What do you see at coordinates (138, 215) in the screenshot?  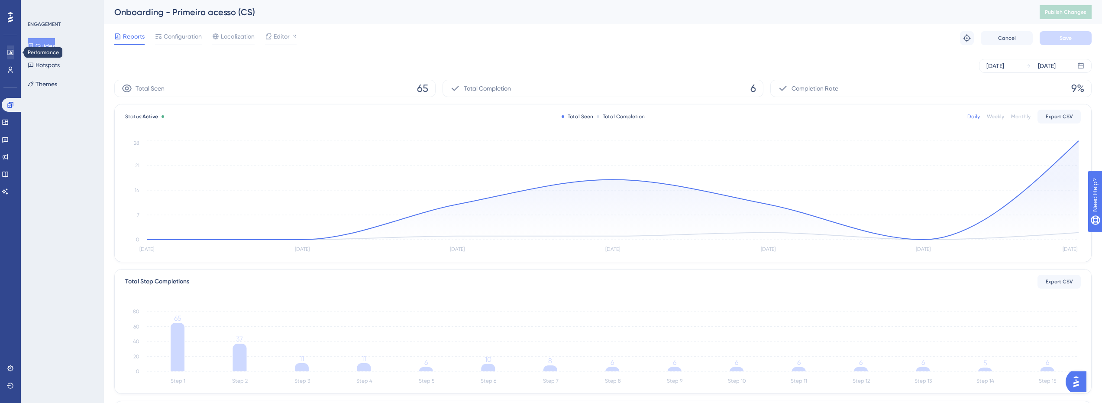 I see `tspan: 7` at bounding box center [138, 215].